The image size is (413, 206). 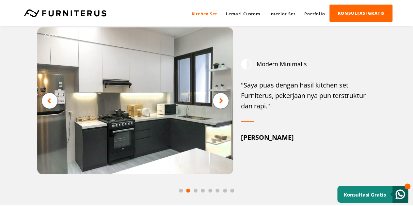 I want to click on div: Modern Minimalis, so click(x=308, y=64).